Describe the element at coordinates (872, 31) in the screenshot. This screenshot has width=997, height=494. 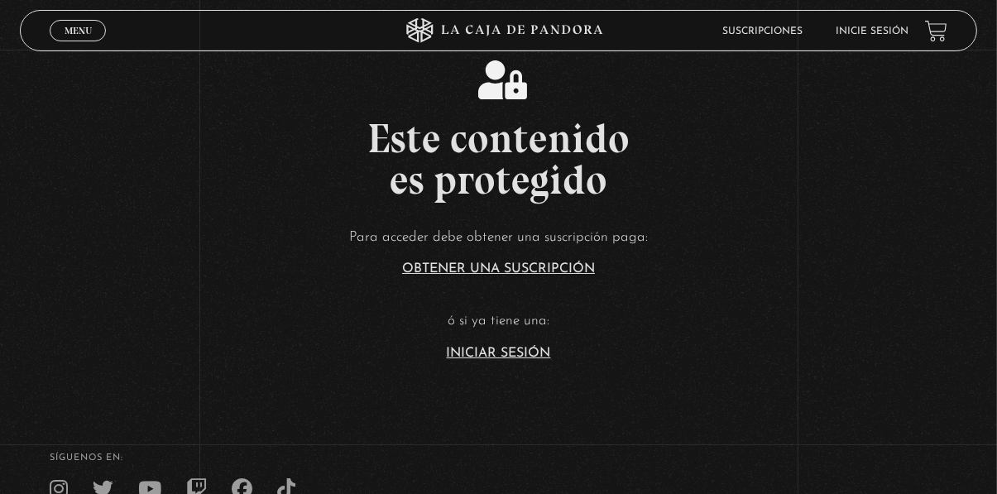
I see `a: Inicie sesión` at that location.